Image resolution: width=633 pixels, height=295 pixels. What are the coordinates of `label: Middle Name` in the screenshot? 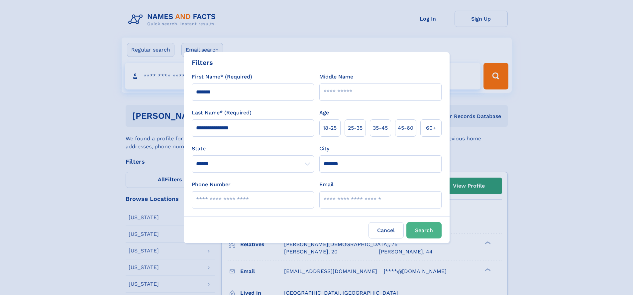 It's located at (336, 77).